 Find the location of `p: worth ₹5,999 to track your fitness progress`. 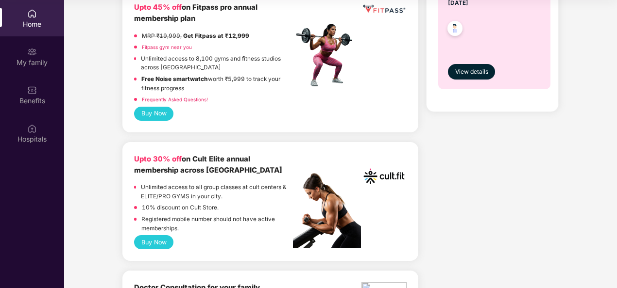

p: worth ₹5,999 to track your fitness progress is located at coordinates (217, 83).